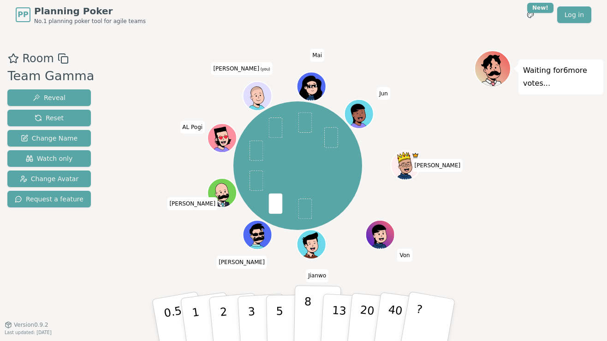  Describe the element at coordinates (51, 76) in the screenshot. I see `div: Team Gamma` at that location.